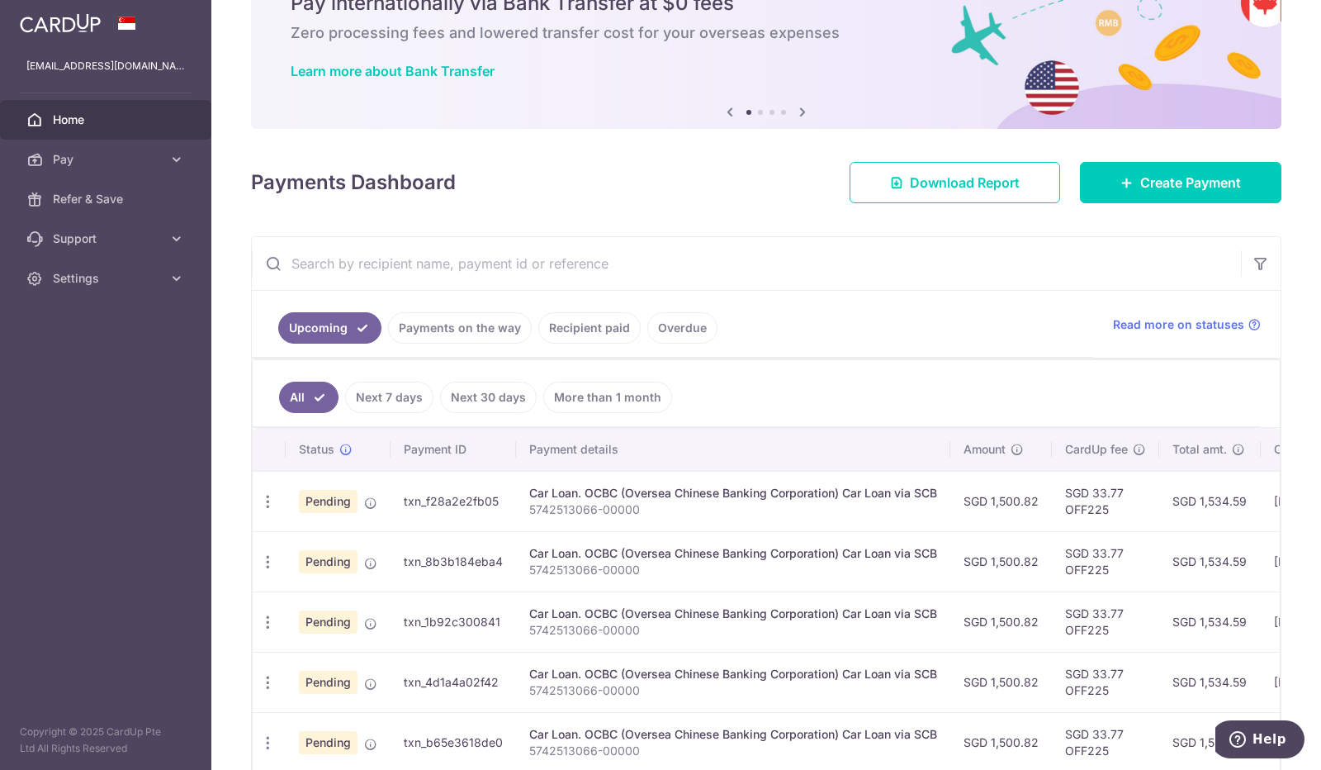 This screenshot has width=1321, height=770. What do you see at coordinates (453, 449) in the screenshot?
I see `th: Payment ID` at bounding box center [453, 449].